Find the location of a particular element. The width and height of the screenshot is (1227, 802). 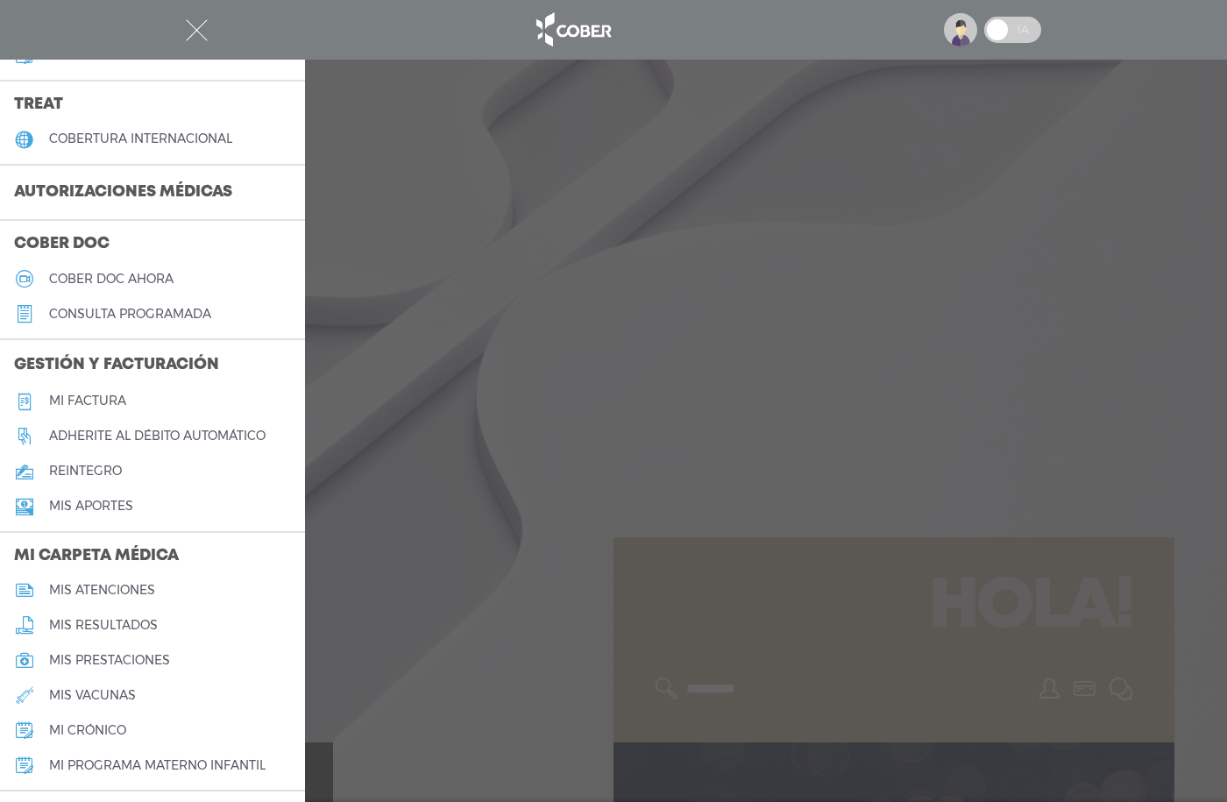

h5: consulta programada is located at coordinates (130, 314).